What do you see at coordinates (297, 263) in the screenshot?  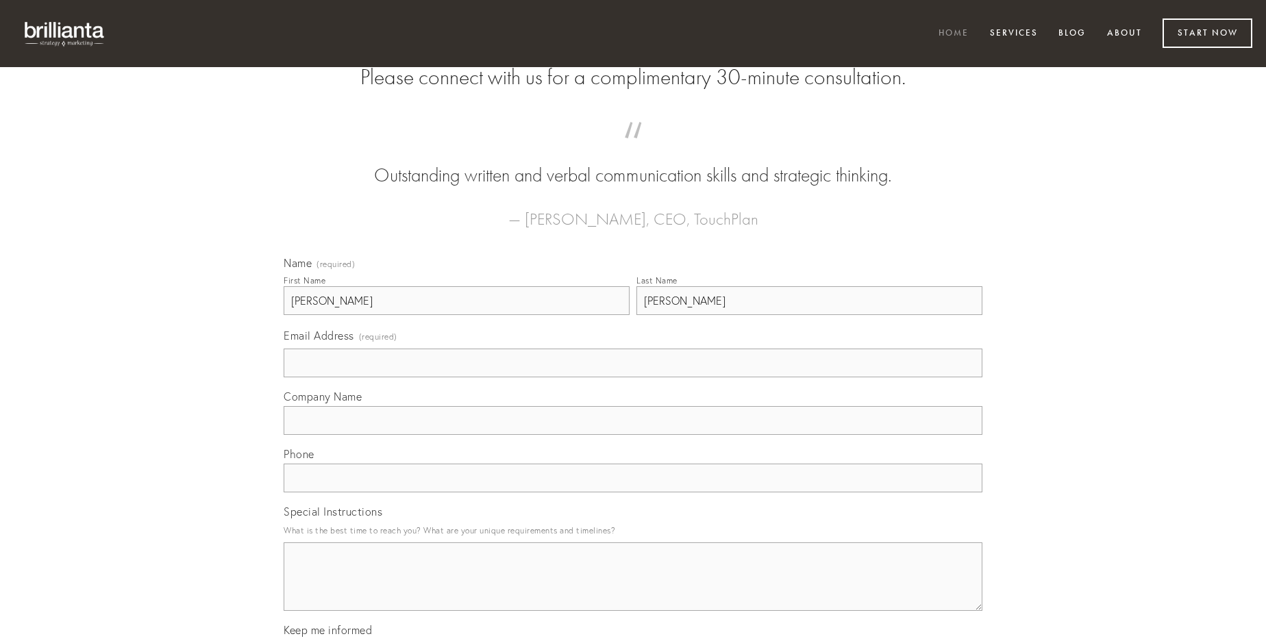 I see `span: Name` at bounding box center [297, 263].